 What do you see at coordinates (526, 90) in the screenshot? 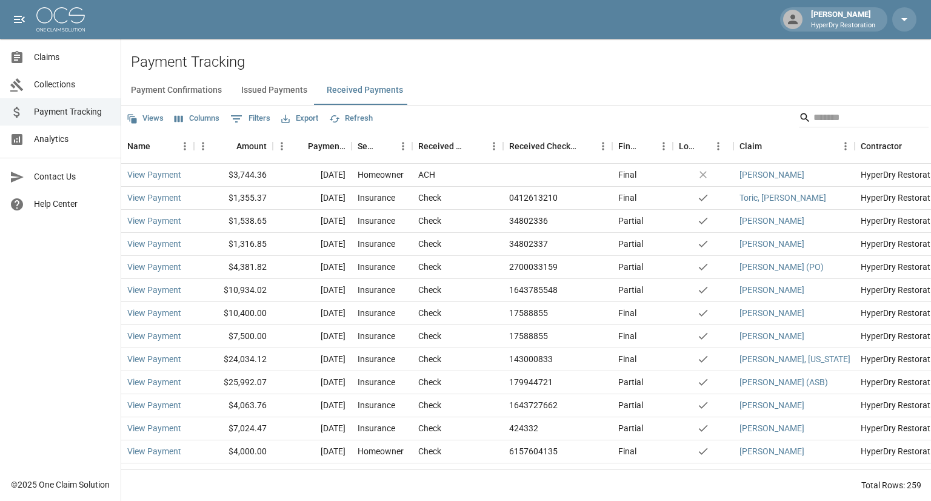
I see `div: dynamic tabs` at bounding box center [526, 90].